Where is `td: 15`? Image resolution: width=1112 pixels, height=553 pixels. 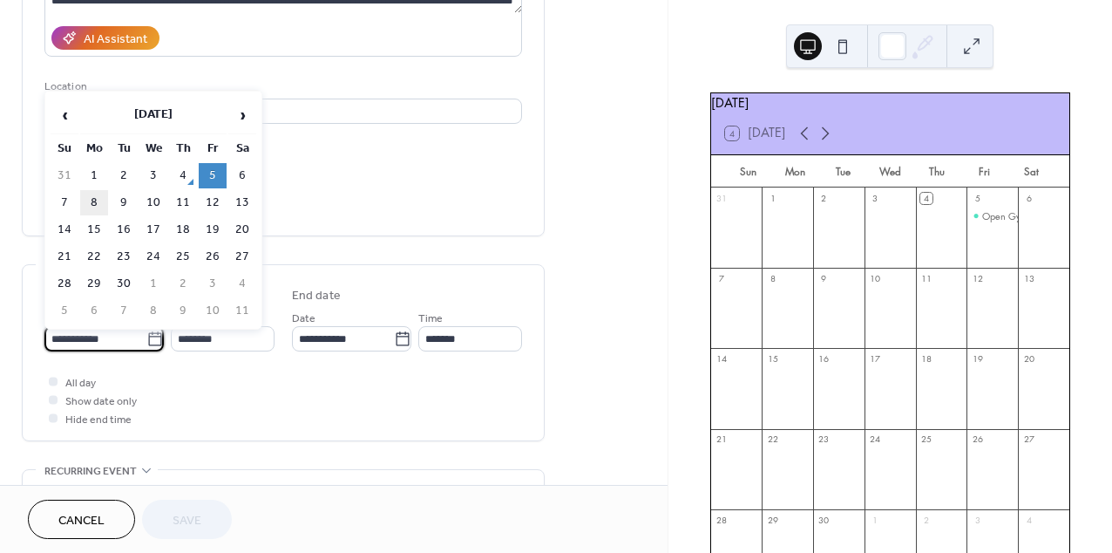
td: 15 is located at coordinates (94, 229).